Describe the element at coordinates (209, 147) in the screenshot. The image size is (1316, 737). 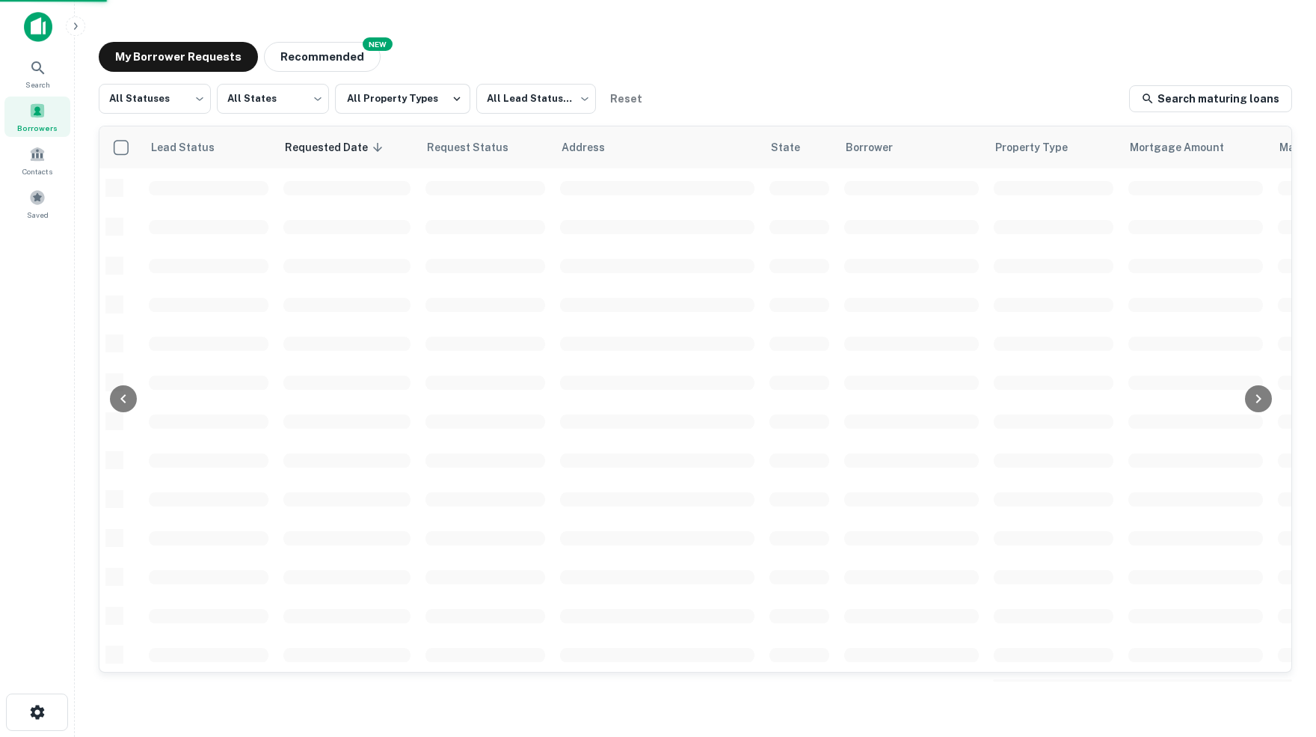
I see `th: Lead Status` at that location.